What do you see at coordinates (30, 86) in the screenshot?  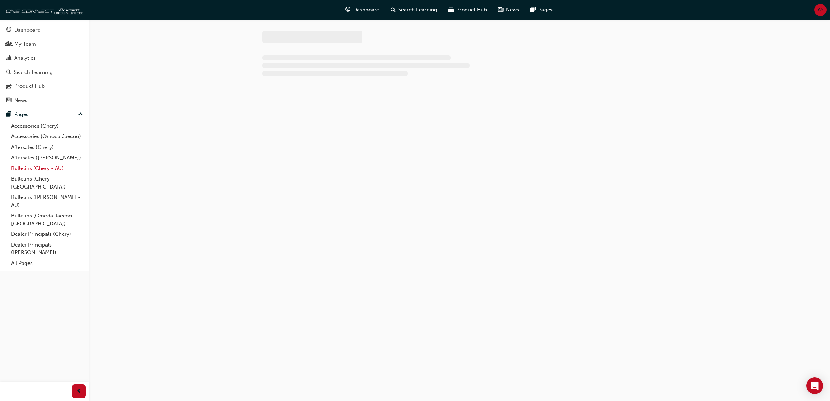 I see `div: Product Hub` at bounding box center [30, 86].